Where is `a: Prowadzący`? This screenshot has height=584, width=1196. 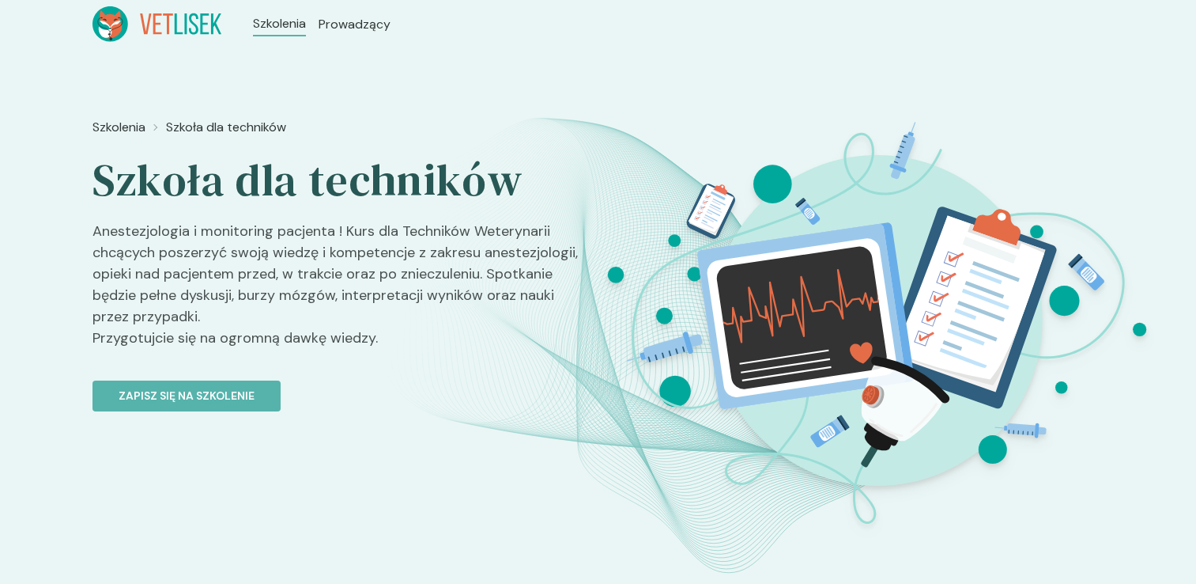 a: Prowadzący is located at coordinates (354, 25).